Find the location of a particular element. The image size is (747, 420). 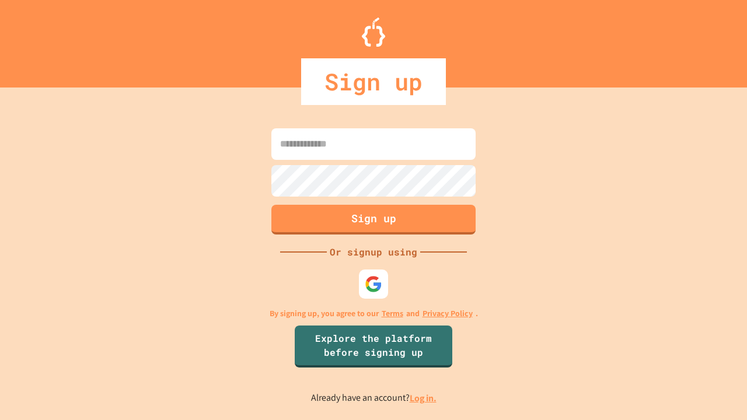

a: Explore the platform before signing up is located at coordinates (373, 347).